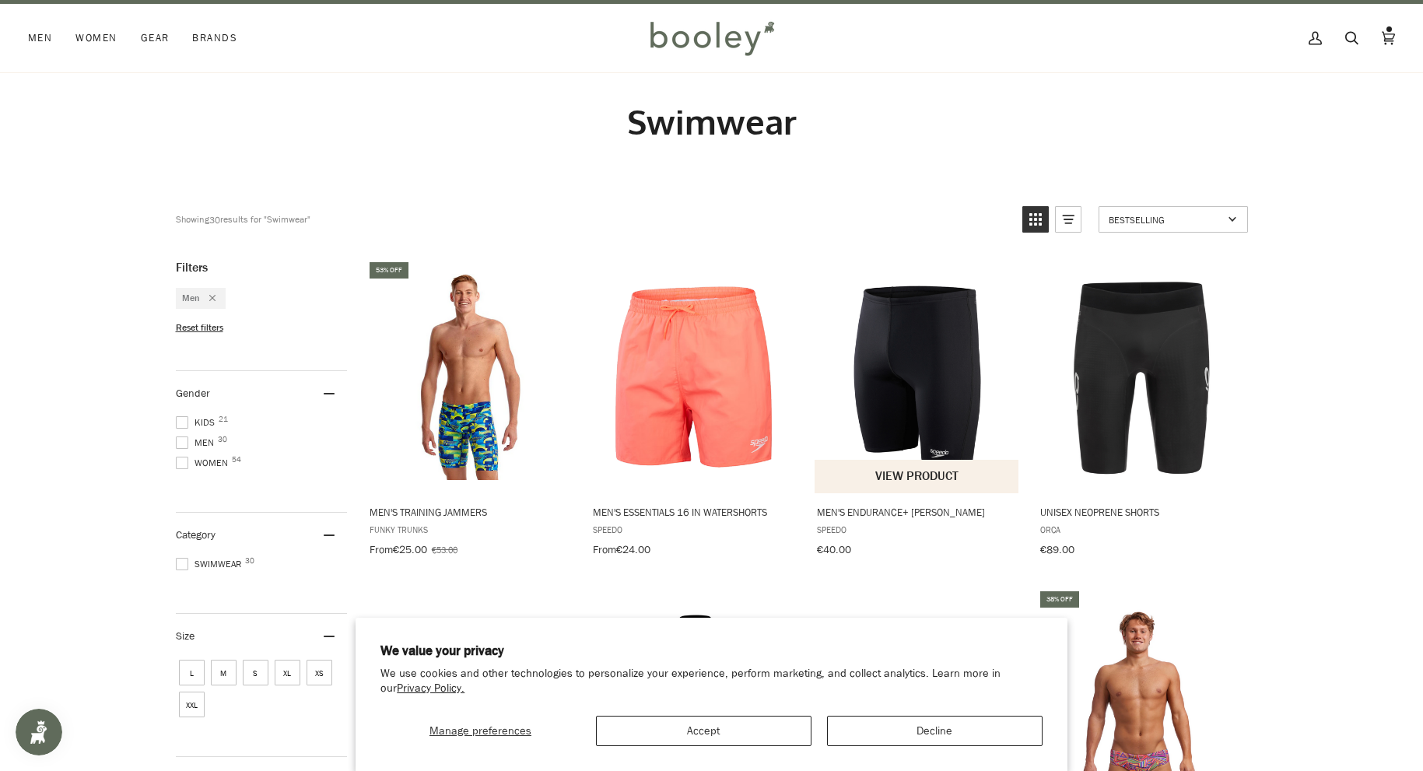 The image size is (1423, 771). What do you see at coordinates (1141, 411) in the screenshot?
I see `a: Unisex Neoprene Shorts` at bounding box center [1141, 411].